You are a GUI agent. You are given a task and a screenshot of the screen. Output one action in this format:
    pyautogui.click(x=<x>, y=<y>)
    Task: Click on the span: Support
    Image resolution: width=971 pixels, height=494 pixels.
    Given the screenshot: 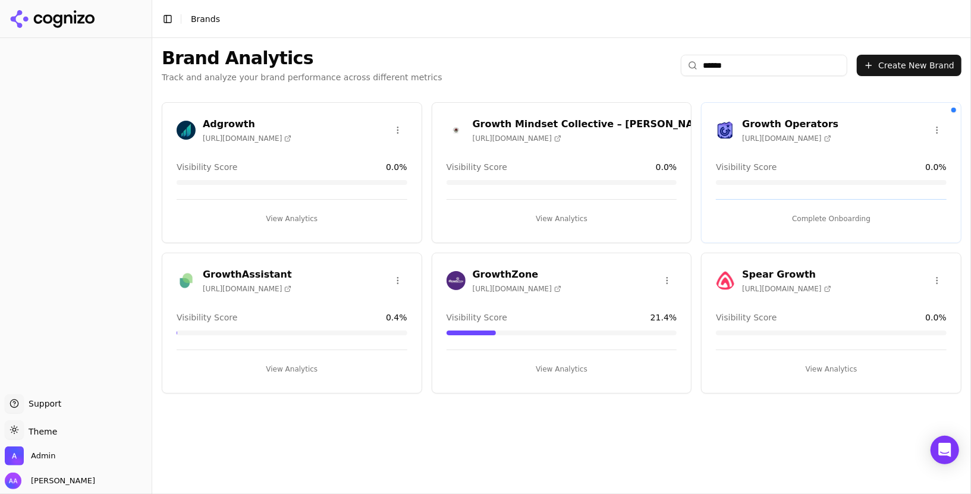 What is the action you would take?
    pyautogui.click(x=42, y=404)
    